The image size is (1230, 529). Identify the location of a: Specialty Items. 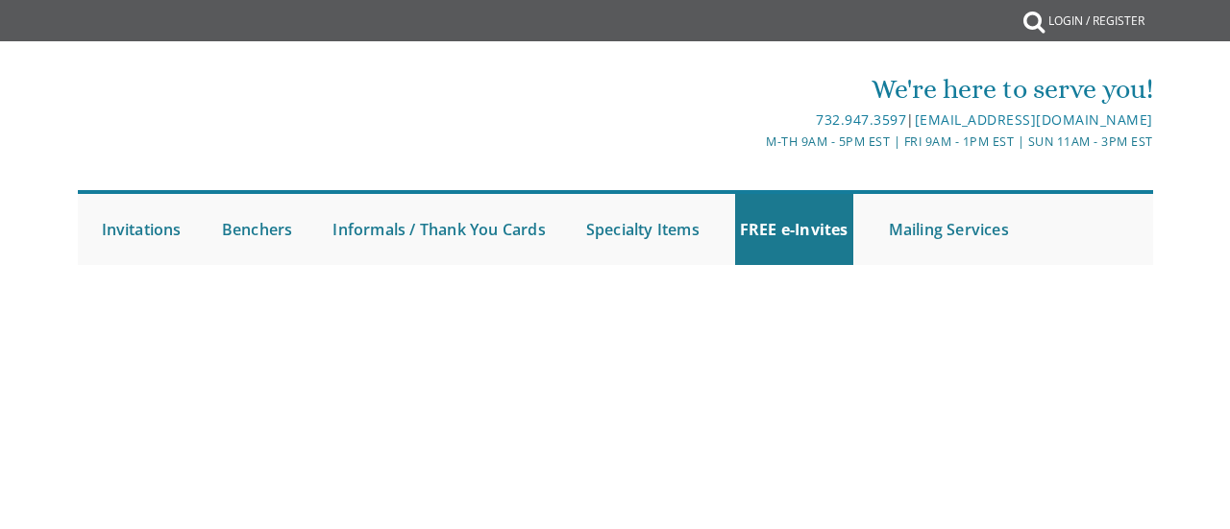
(643, 230).